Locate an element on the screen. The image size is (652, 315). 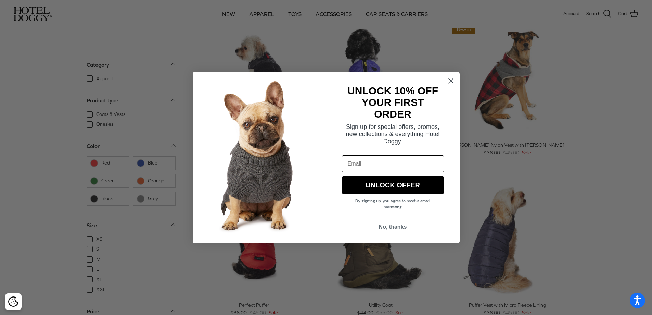
strong: UNLOCK 10% OFF YOUR FIRST ORDER is located at coordinates (393, 102).